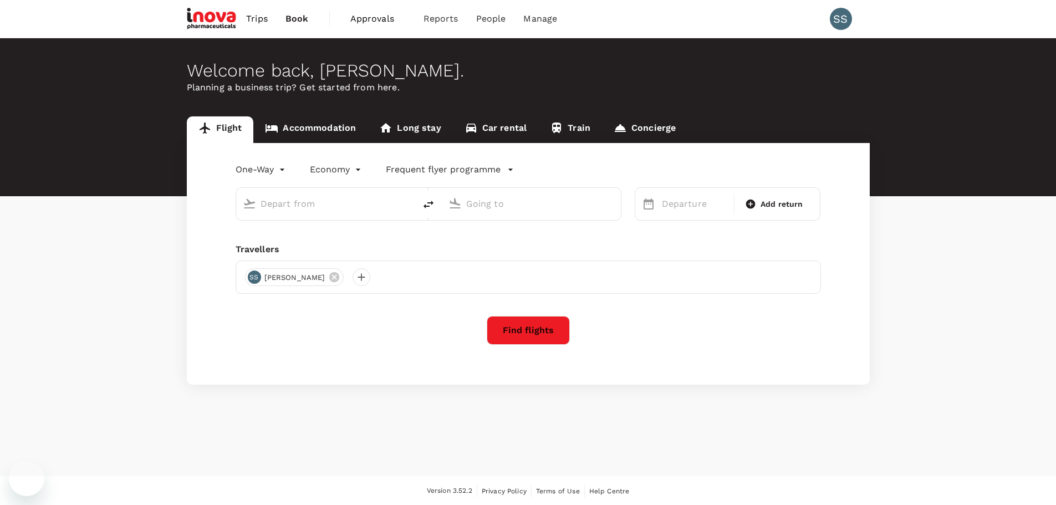 The height and width of the screenshot is (505, 1056). Describe the element at coordinates (644, 130) in the screenshot. I see `a: Concierge` at that location.